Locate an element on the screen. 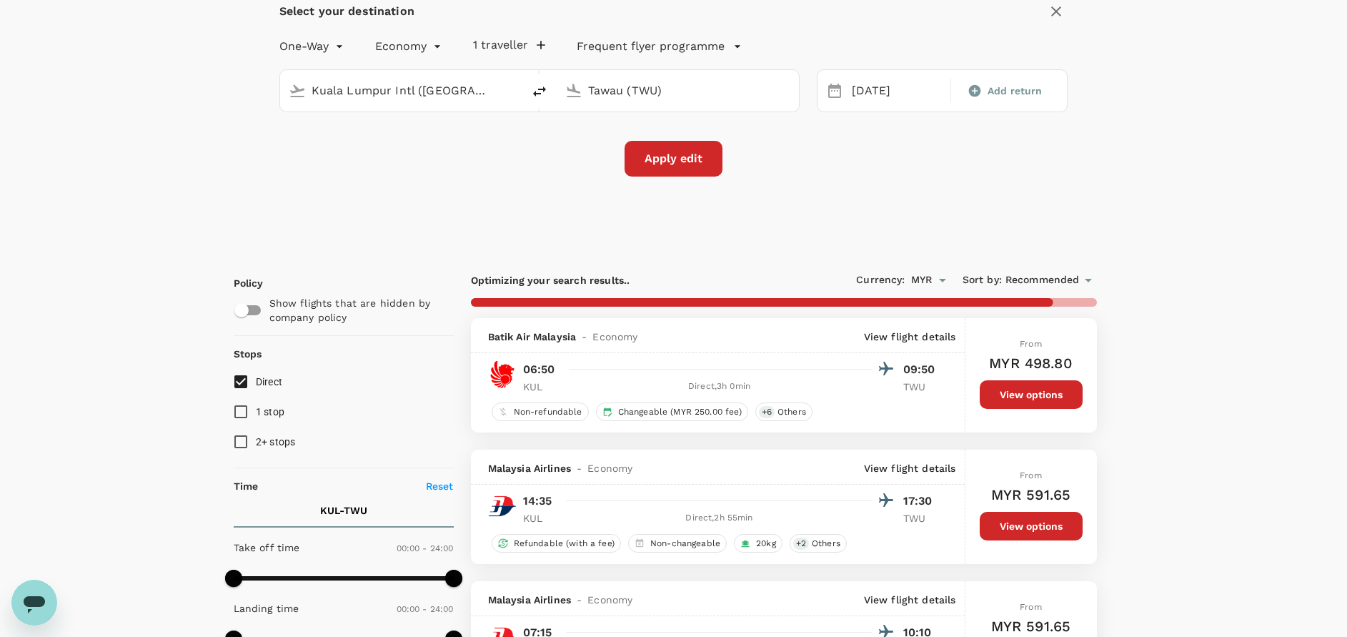  span: Add return is located at coordinates (1015, 91).